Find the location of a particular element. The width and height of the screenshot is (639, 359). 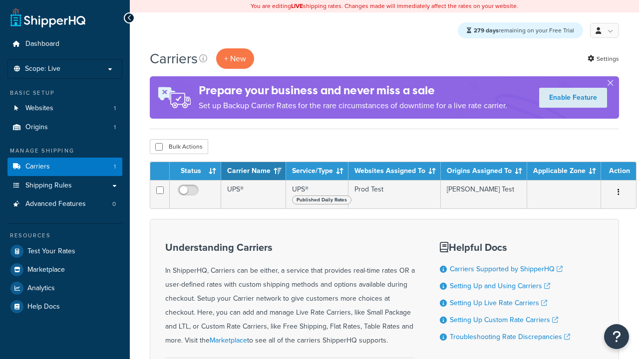

th: Action is located at coordinates (618, 171).